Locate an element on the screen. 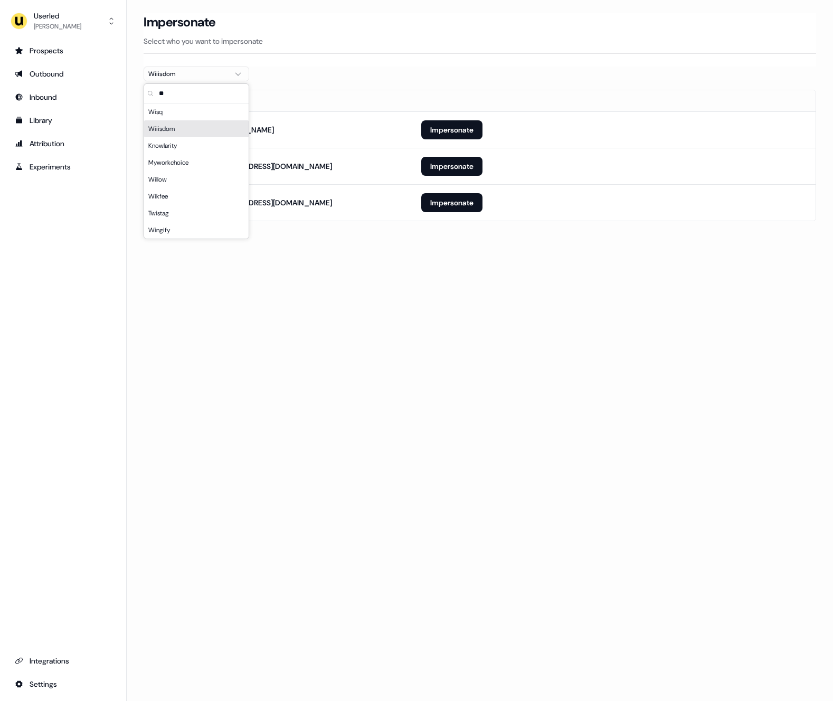  div: Wikfee is located at coordinates (196, 196).